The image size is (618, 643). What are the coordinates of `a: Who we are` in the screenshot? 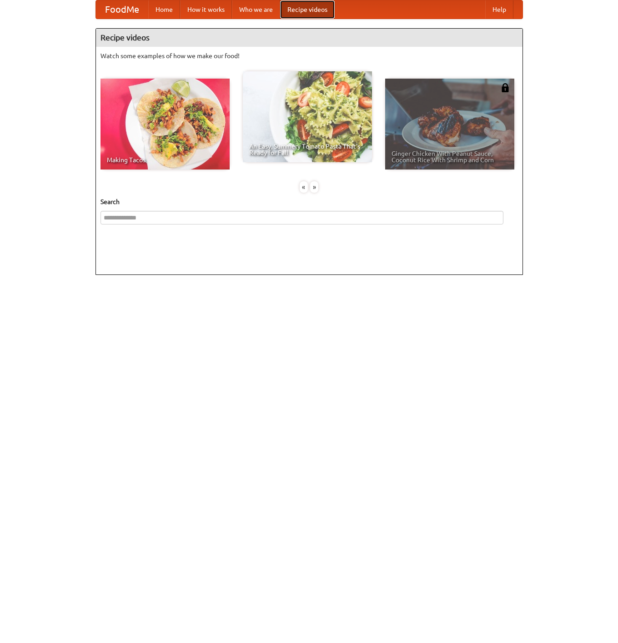 It's located at (256, 10).